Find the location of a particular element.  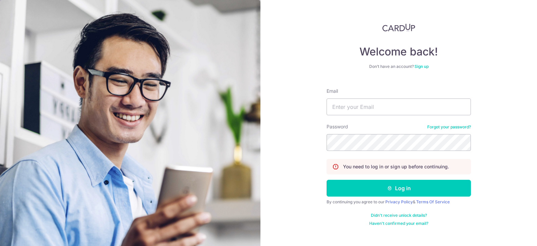

label: Email is located at coordinates (332, 91).